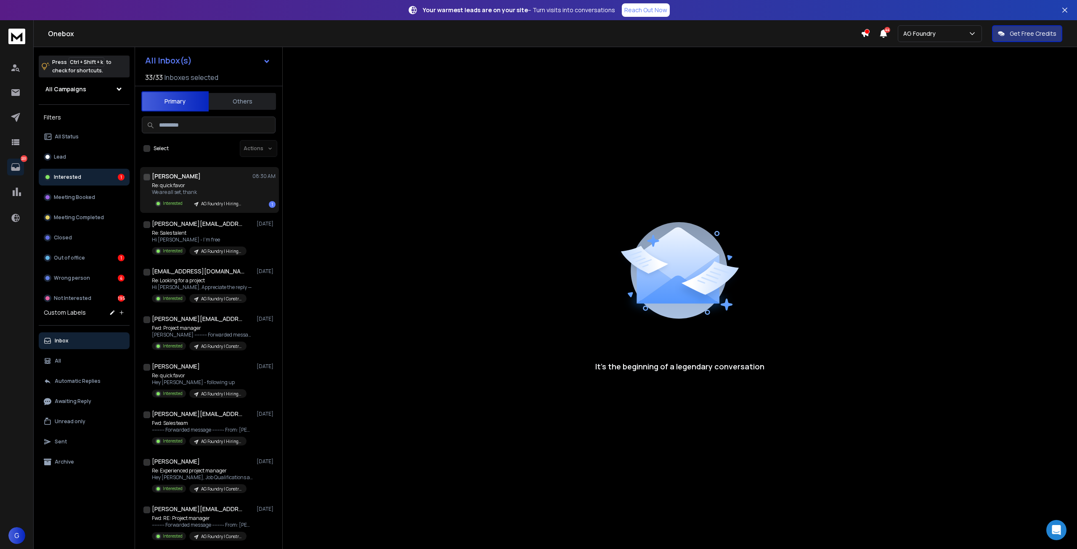 This screenshot has height=549, width=1077. I want to click on label: Select, so click(161, 149).